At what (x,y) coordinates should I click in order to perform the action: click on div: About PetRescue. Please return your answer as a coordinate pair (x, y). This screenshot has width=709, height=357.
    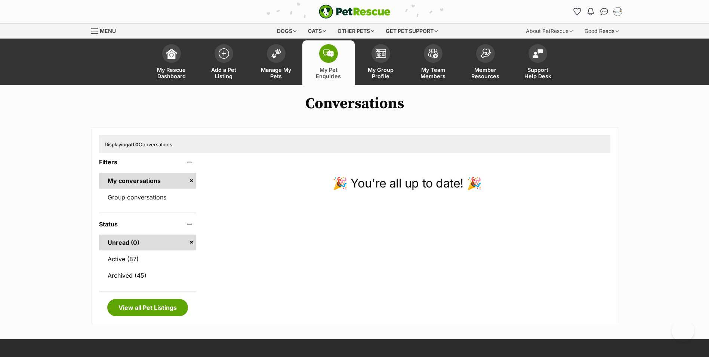
    Looking at the image, I should click on (549, 31).